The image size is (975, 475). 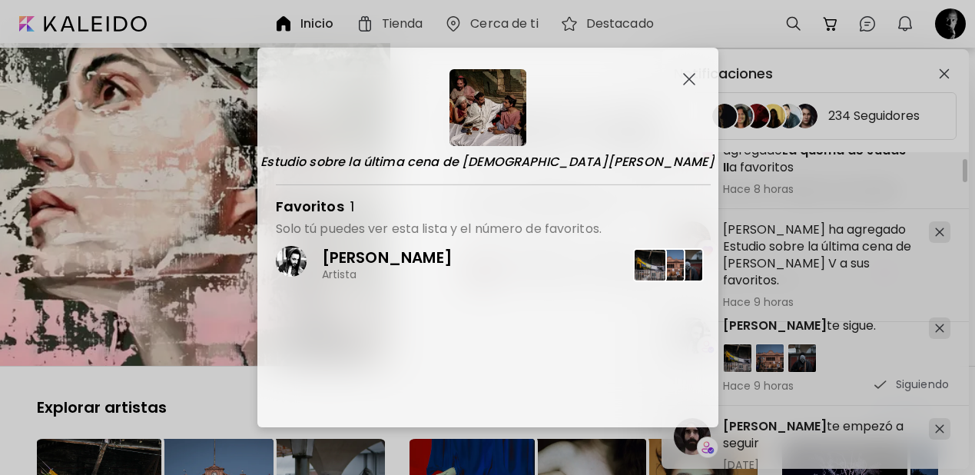 I want to click on h4: Favoritos, so click(x=310, y=207).